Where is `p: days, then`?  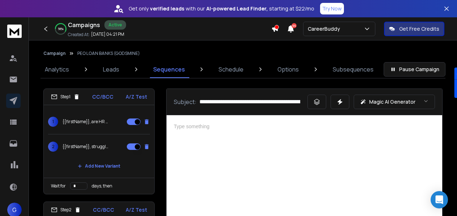 p: days, then is located at coordinates (102, 186).